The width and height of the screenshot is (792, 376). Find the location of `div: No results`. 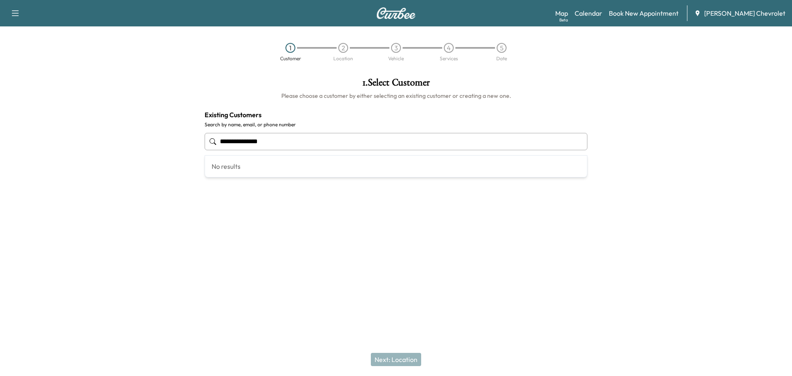

div: No results is located at coordinates (396, 166).